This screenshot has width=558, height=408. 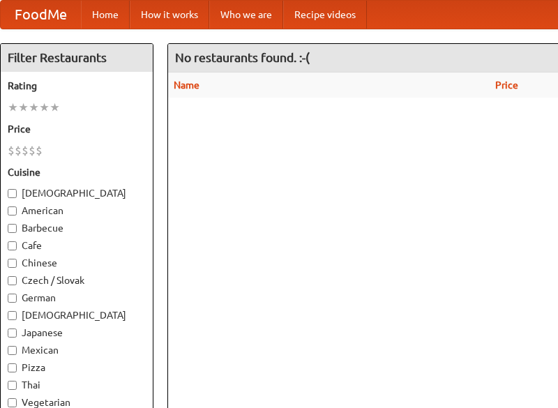 What do you see at coordinates (12, 263) in the screenshot?
I see `input: Chinese` at bounding box center [12, 263].